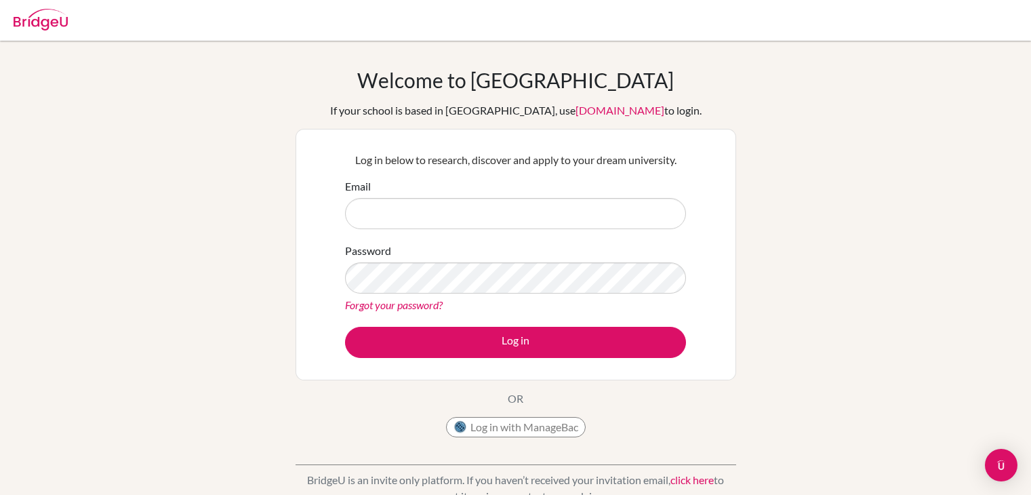 Image resolution: width=1031 pixels, height=495 pixels. Describe the element at coordinates (41, 20) in the screenshot. I see `img: Bridge-U` at that location.